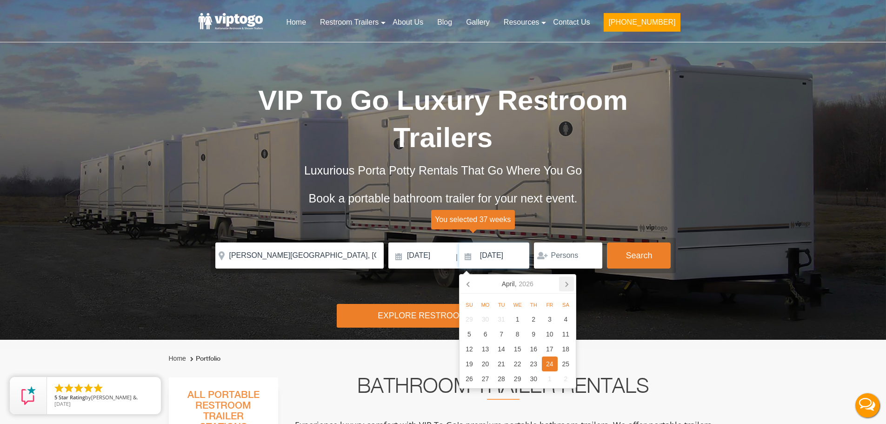 The image size is (886, 424). Describe the element at coordinates (478, 22) in the screenshot. I see `a: Gallery` at that location.